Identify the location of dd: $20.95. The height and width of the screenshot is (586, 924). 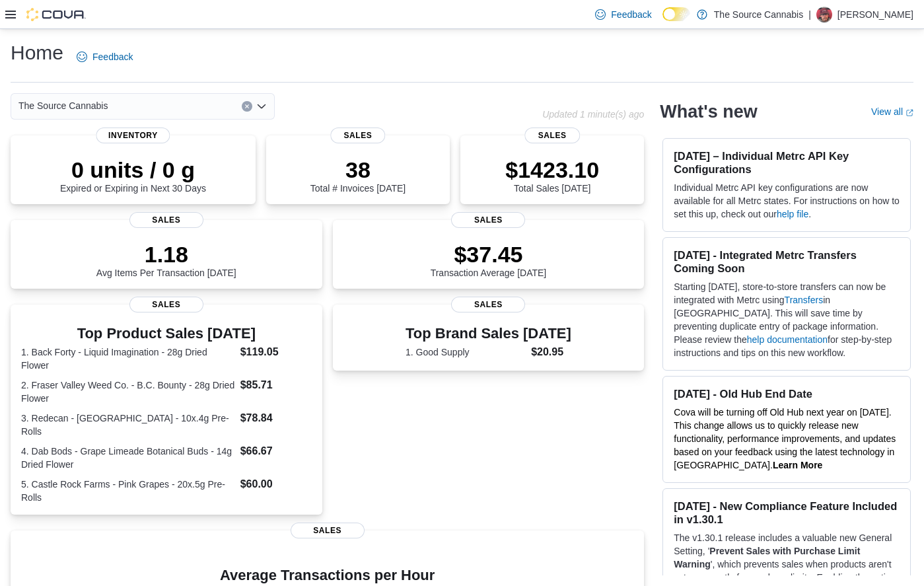
(551, 352).